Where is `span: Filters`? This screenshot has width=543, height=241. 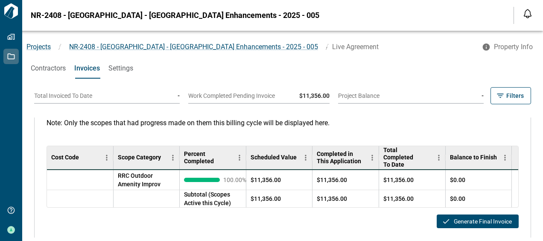
span: Filters is located at coordinates (515, 96).